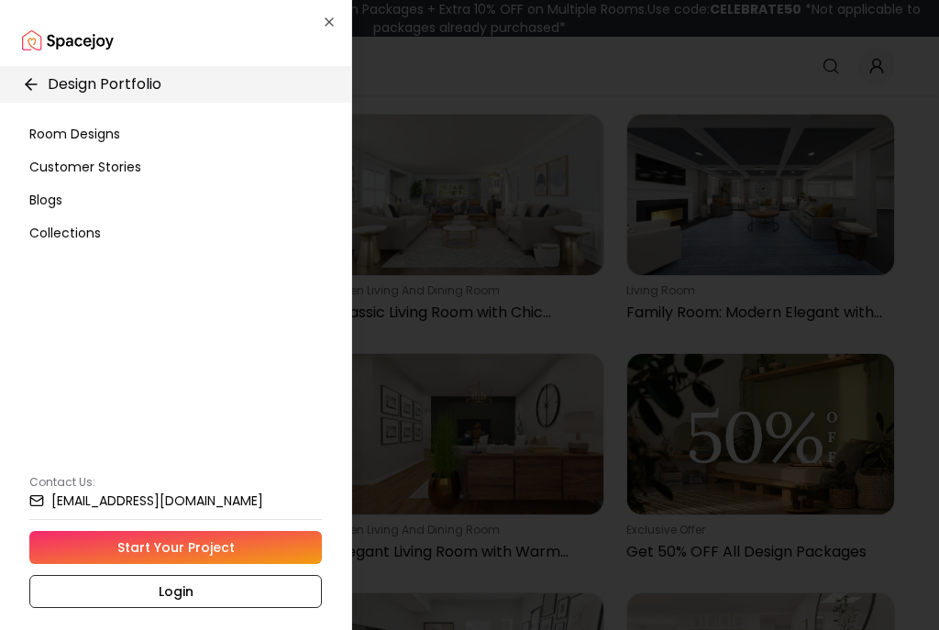  I want to click on span: Customer Stories, so click(85, 167).